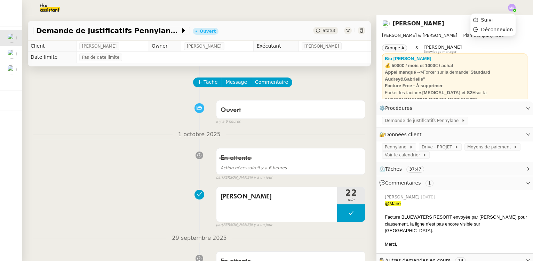 This screenshot has height=261, width=533. Describe the element at coordinates (236, 158) in the screenshot. I see `span: En attente` at that location.